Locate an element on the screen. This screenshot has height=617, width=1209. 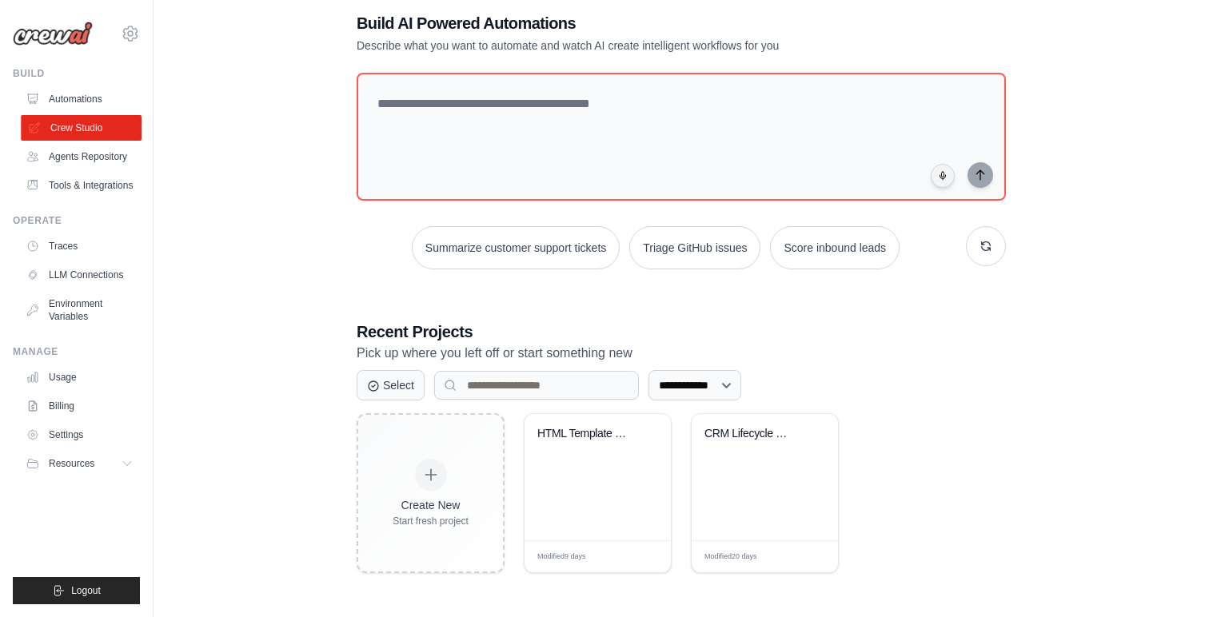
a: Crew Studio is located at coordinates (81, 128).